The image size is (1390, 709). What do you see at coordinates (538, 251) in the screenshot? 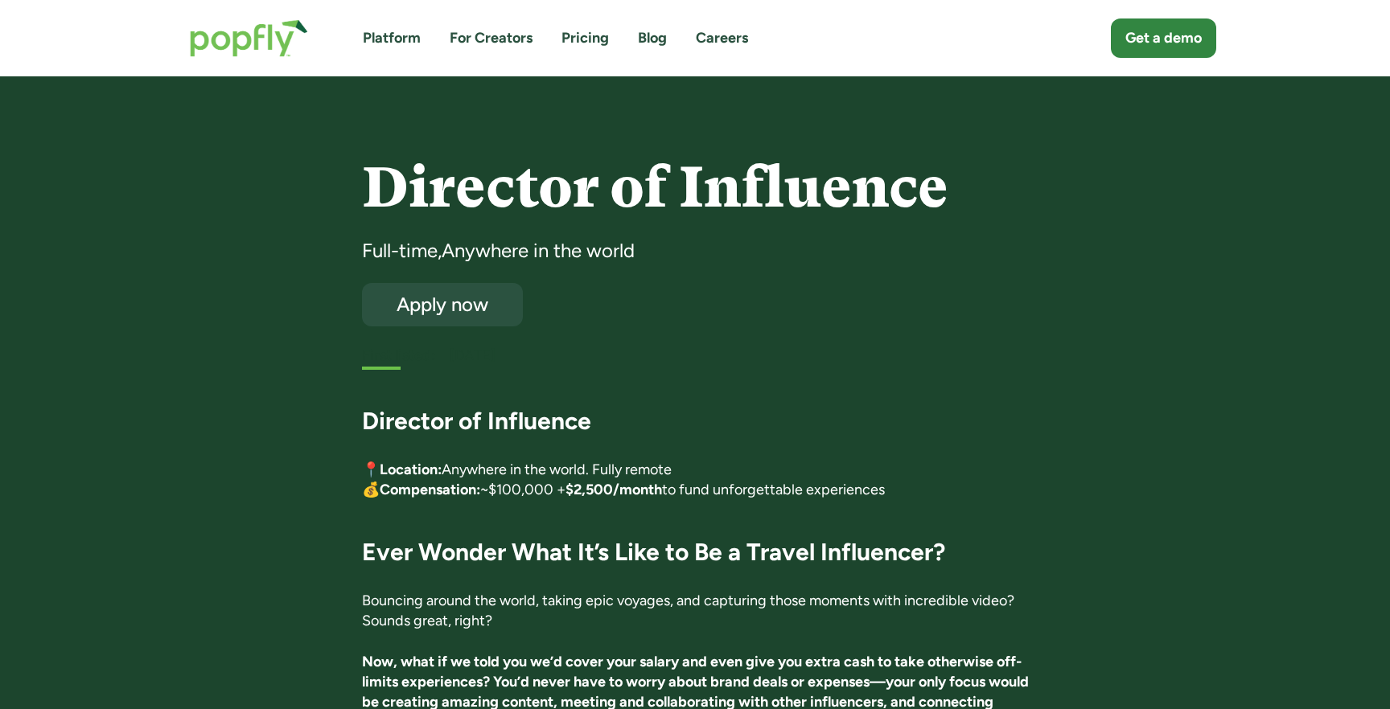
I see `div: Anywhere in the world` at bounding box center [538, 251].